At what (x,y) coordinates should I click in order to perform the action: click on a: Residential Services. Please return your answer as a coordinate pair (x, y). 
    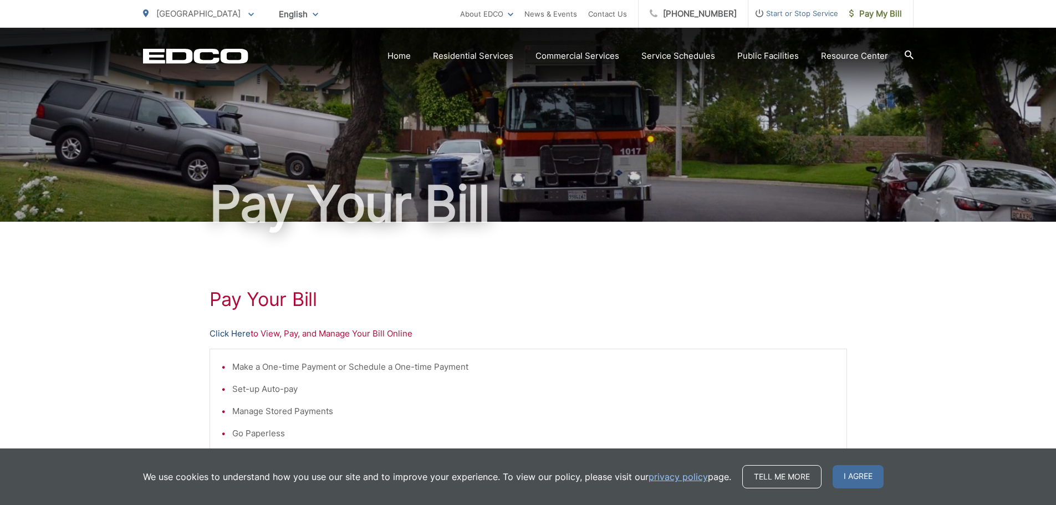
    Looking at the image, I should click on (473, 56).